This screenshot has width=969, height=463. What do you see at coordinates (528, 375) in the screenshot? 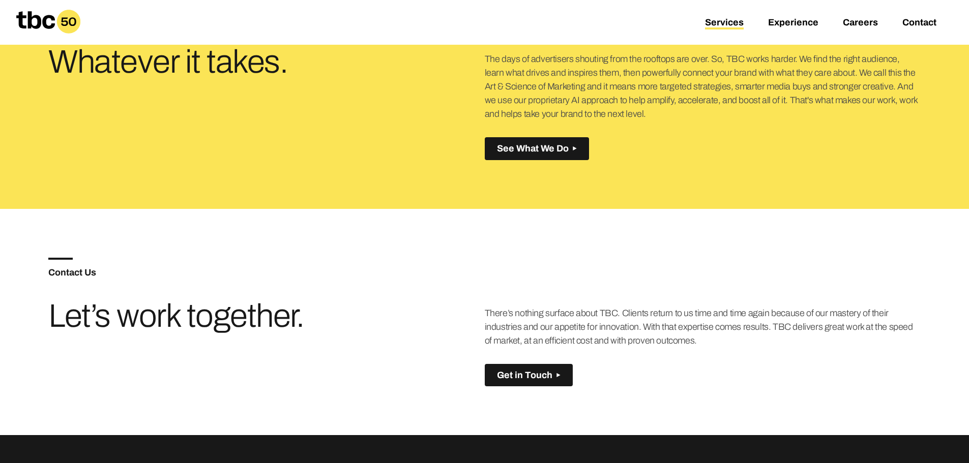
I see `button: Get in Touch` at bounding box center [528, 375].